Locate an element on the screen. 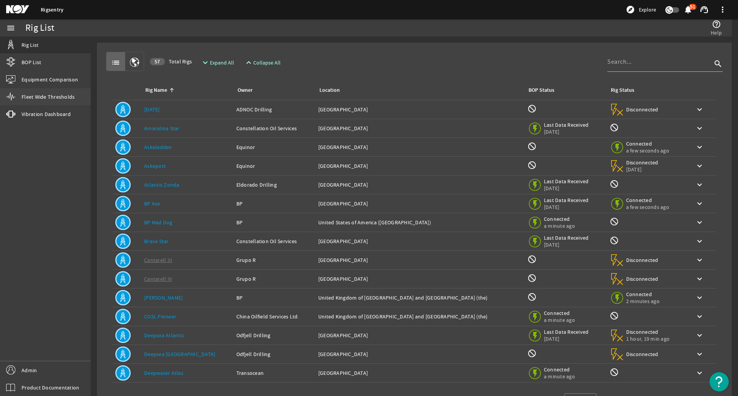 This screenshot has height=396, width=738. a: Askeladden is located at coordinates (158, 147).